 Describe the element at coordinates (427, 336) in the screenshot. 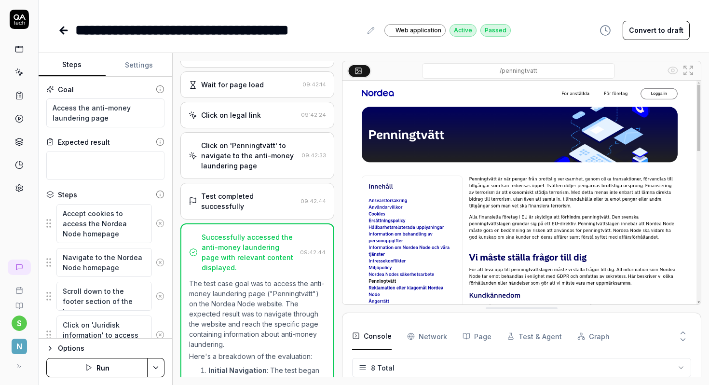

I see `button: Network` at that location.